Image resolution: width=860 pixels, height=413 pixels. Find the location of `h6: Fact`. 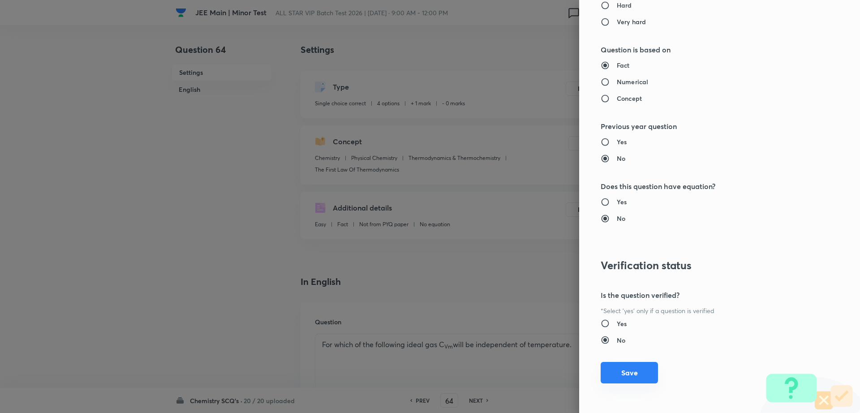

h6: Fact is located at coordinates (623, 65).